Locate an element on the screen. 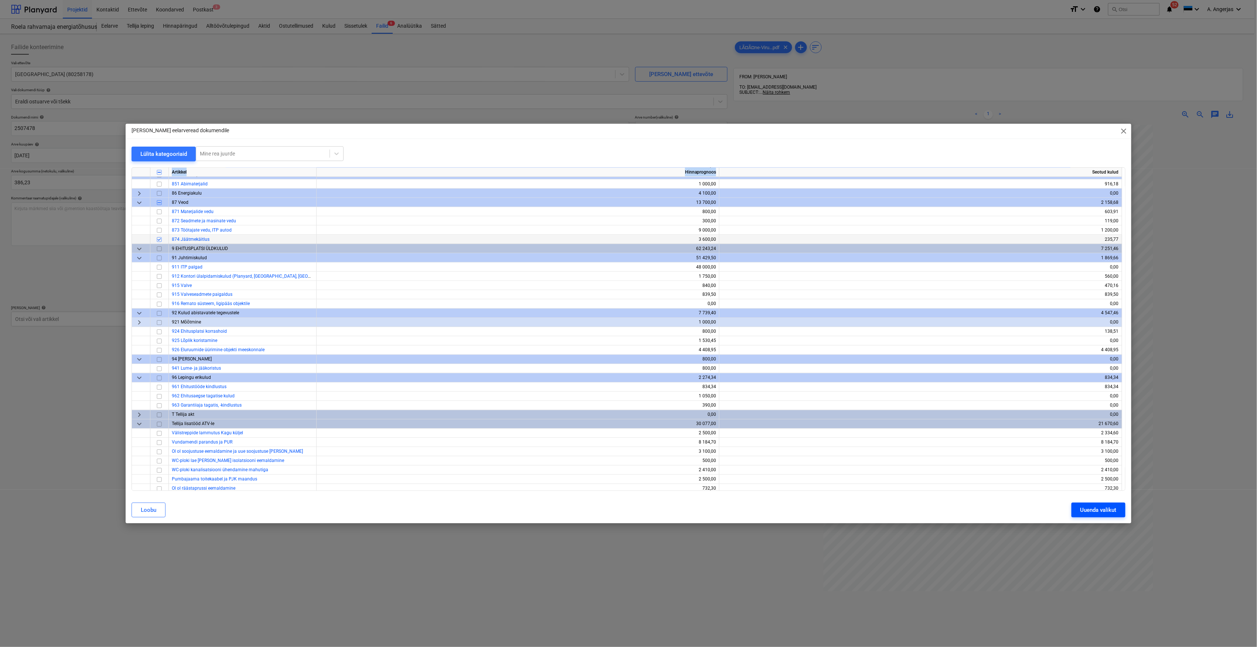 The width and height of the screenshot is (1257, 647). span: Välistreppide lammutus Kagu küljel is located at coordinates (207, 433).